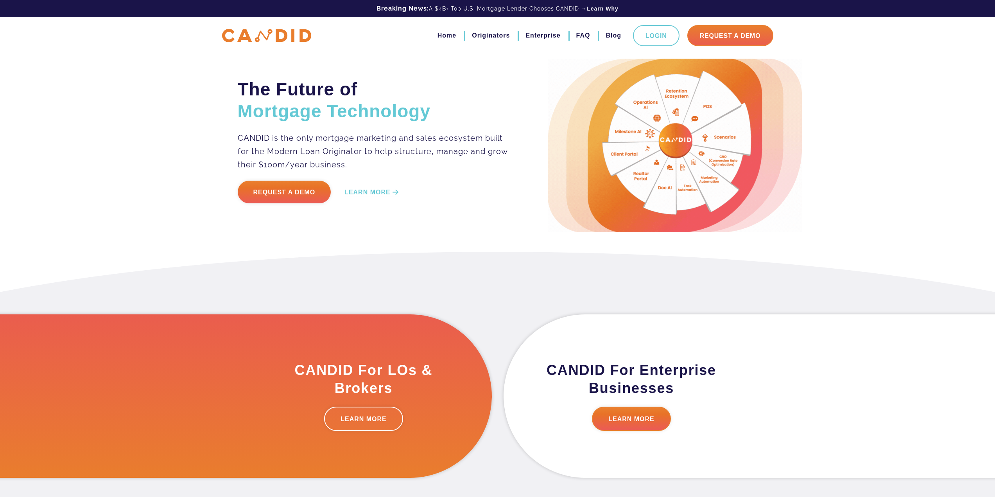  I want to click on a: Learn Why, so click(603, 9).